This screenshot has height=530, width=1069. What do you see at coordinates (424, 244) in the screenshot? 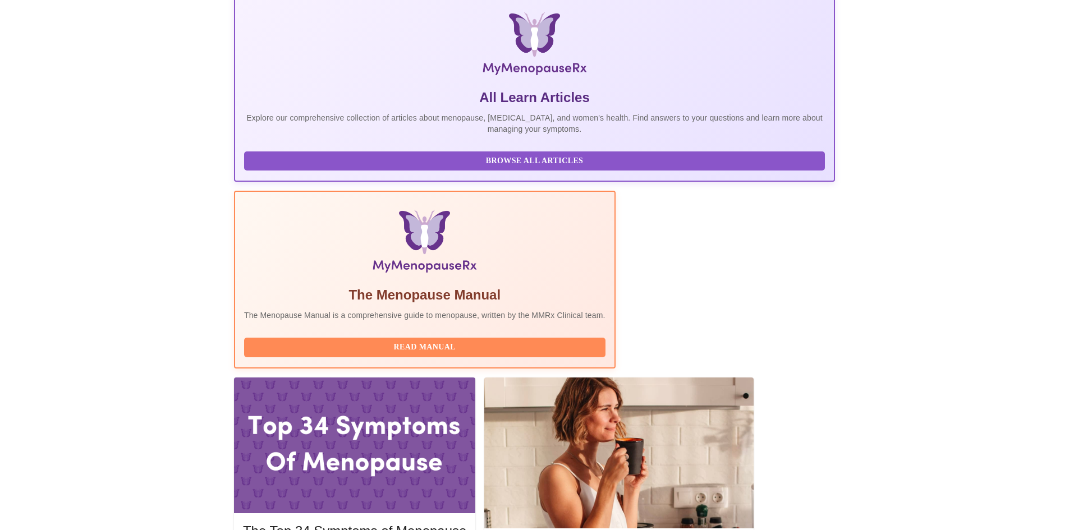
I see `img: Menopause Manual` at bounding box center [424, 244].